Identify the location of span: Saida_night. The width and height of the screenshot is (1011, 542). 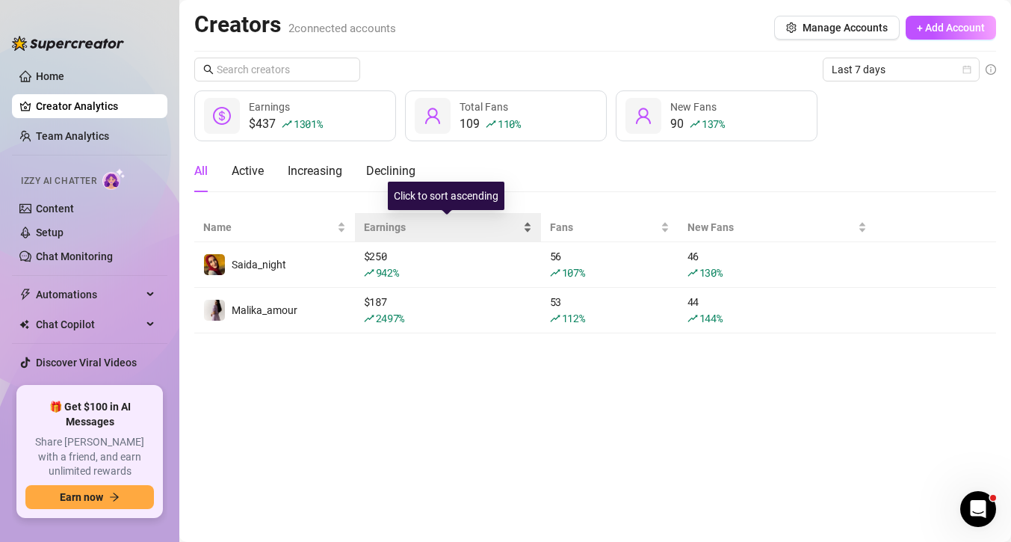
(259, 265).